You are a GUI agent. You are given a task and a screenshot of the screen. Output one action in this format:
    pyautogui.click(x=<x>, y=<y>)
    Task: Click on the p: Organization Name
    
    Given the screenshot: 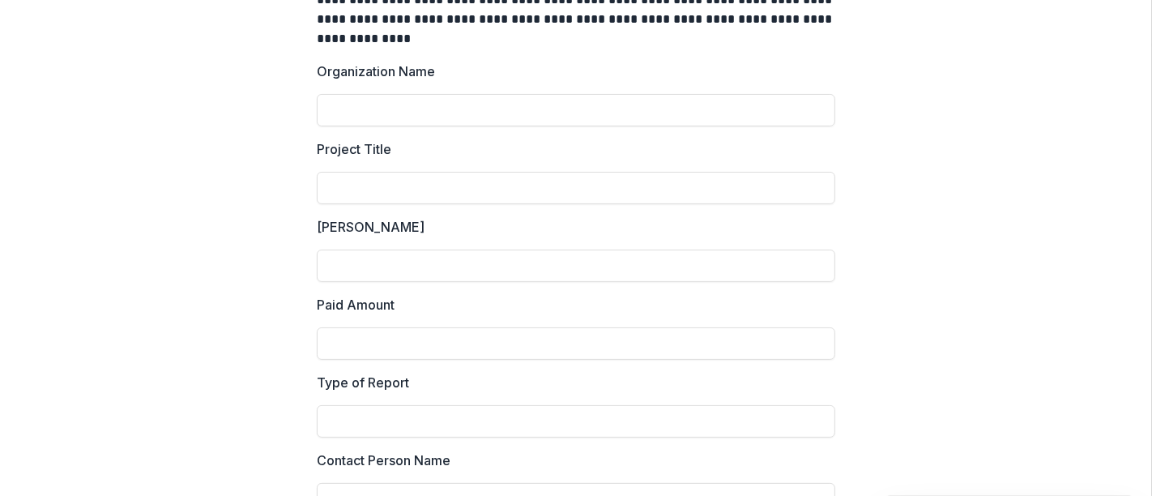 What is the action you would take?
    pyautogui.click(x=376, y=71)
    